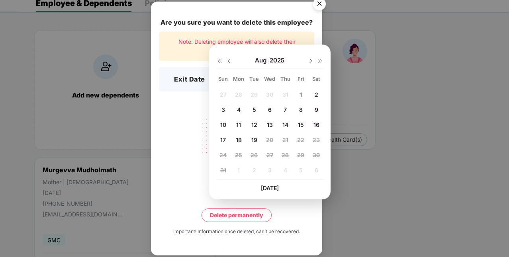 Image resolution: width=509 pixels, height=257 pixels. What do you see at coordinates (316, 110) in the screenshot?
I see `span: 9` at bounding box center [316, 110].